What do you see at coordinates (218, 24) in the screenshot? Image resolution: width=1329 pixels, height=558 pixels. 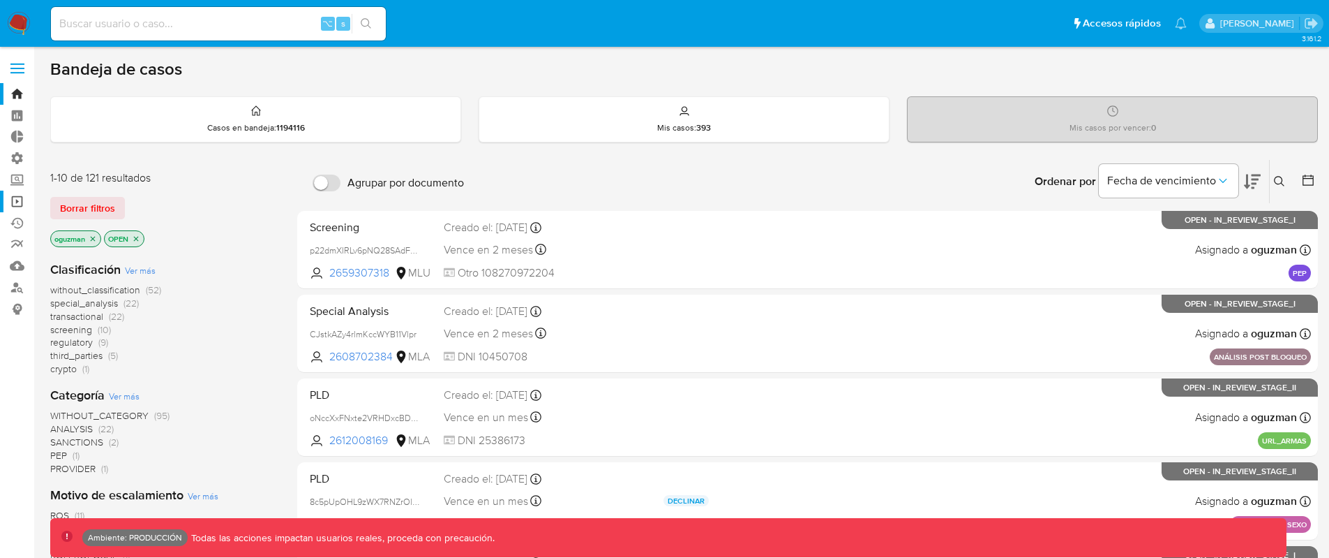 I see `input: Buscar usuario o caso...` at bounding box center [218, 24].